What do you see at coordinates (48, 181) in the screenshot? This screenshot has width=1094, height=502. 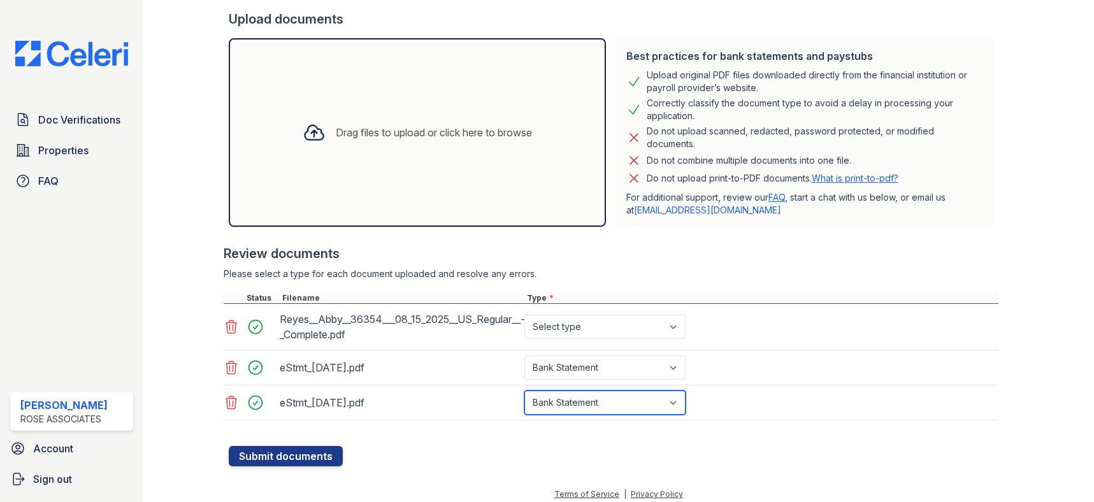 I see `span: FAQ` at bounding box center [48, 181].